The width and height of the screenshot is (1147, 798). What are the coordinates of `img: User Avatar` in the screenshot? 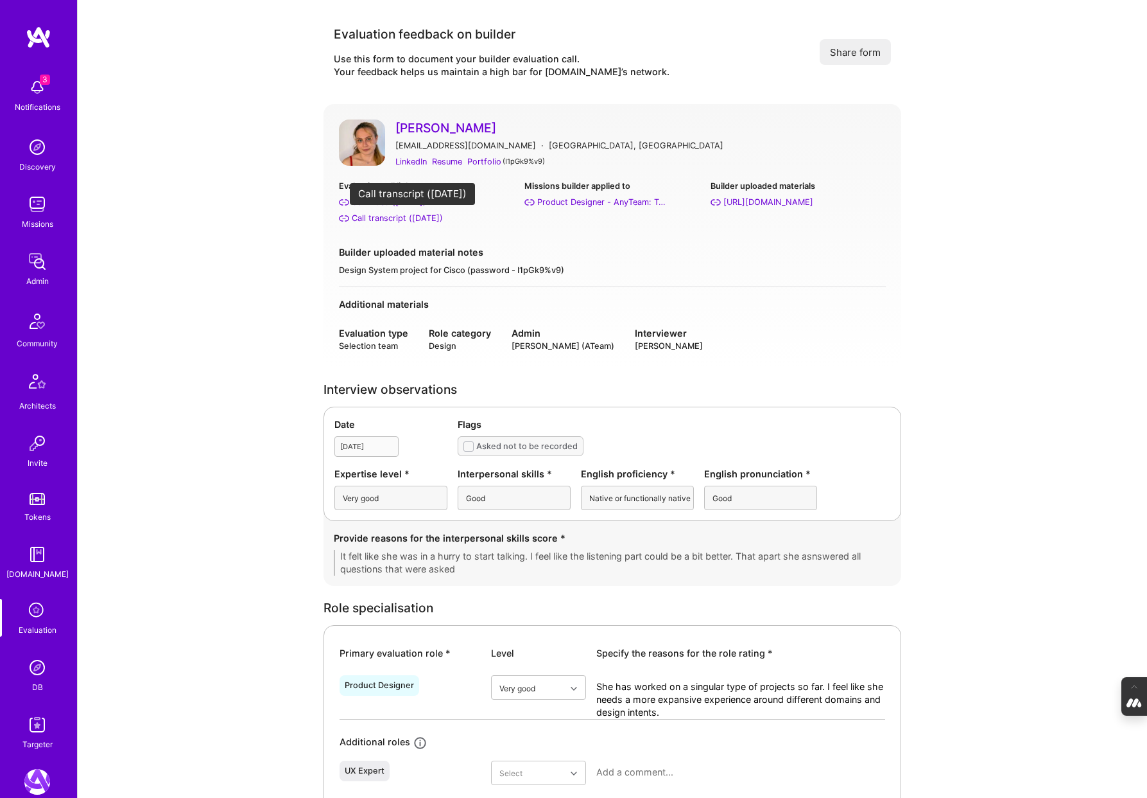 It's located at (362, 143).